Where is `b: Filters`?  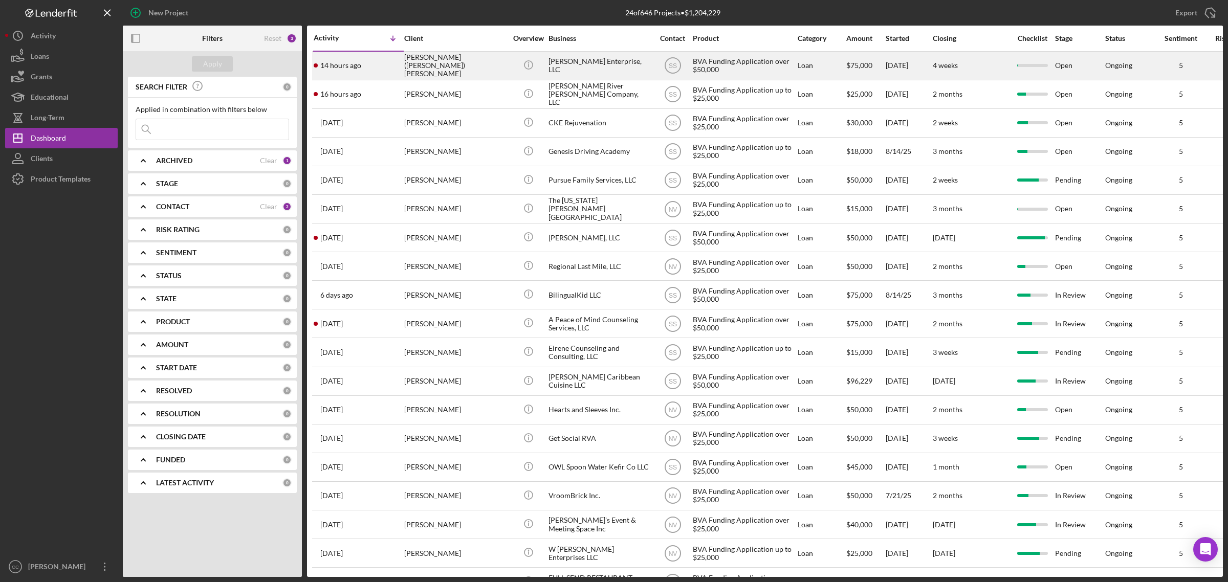
b: Filters is located at coordinates (212, 38).